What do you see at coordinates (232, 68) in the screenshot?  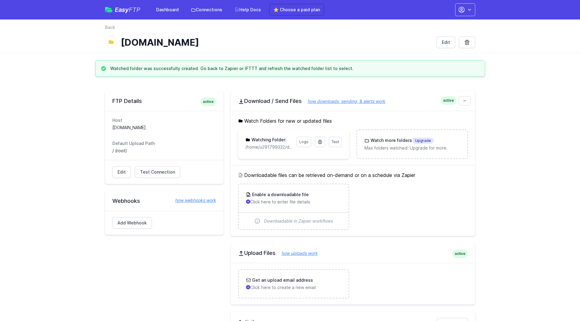 I see `h3: Watched folder was successfully created. Go back to Zapier or IFTTT and refresh the watched folde...` at bounding box center [232, 68].